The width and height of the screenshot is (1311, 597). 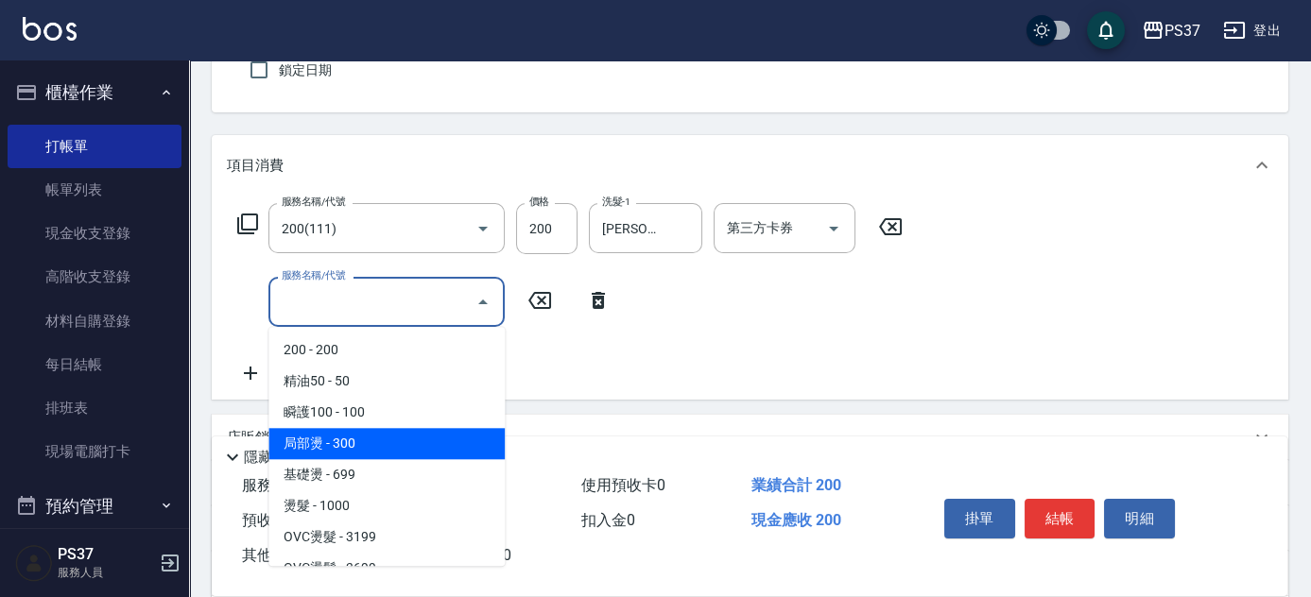 I want to click on img: Logo, so click(x=49, y=28).